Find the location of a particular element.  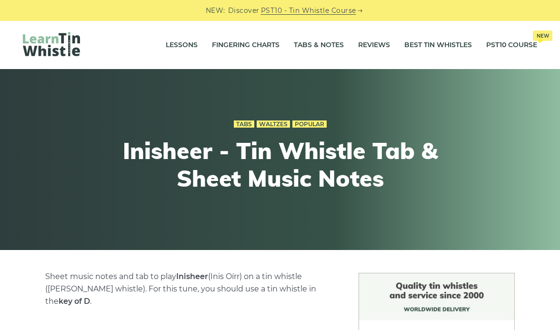

a: Lessons is located at coordinates (182, 45).